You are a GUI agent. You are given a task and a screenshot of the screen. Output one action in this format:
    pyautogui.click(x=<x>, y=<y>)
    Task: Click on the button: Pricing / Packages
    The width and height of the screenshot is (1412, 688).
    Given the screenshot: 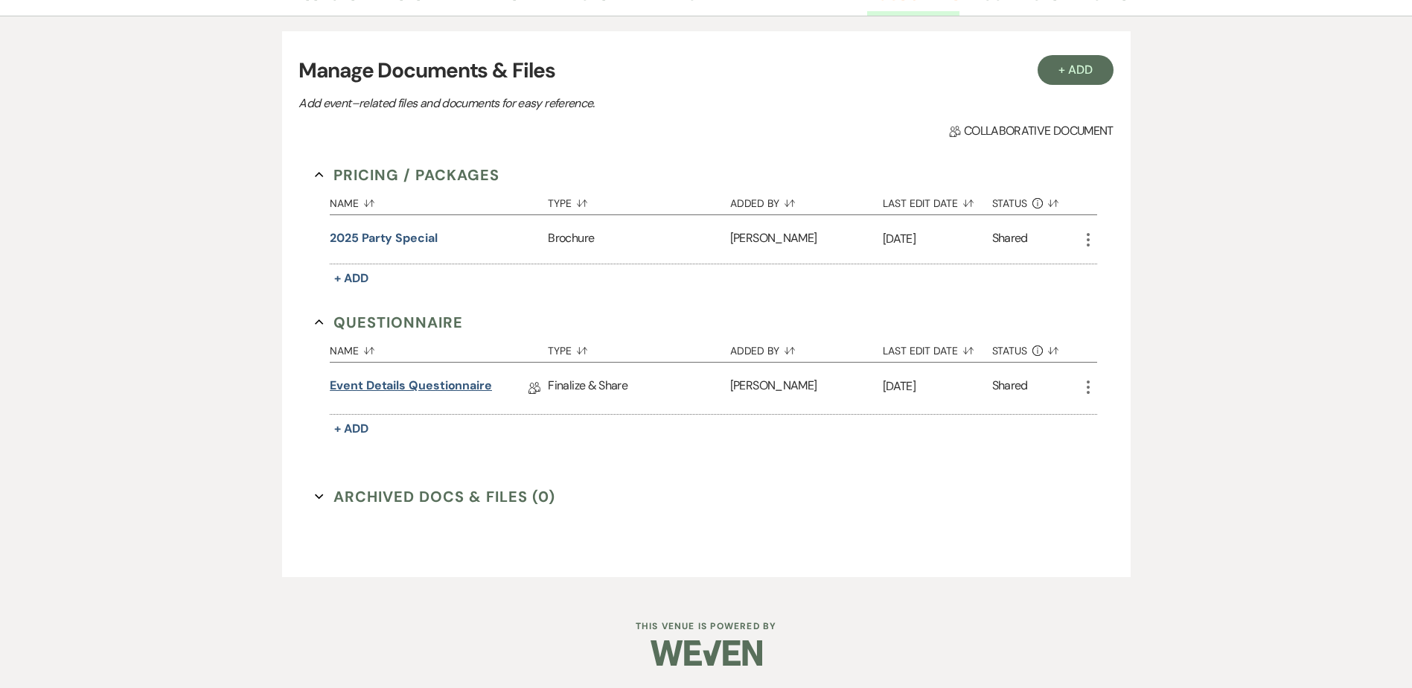 What is the action you would take?
    pyautogui.click(x=407, y=175)
    